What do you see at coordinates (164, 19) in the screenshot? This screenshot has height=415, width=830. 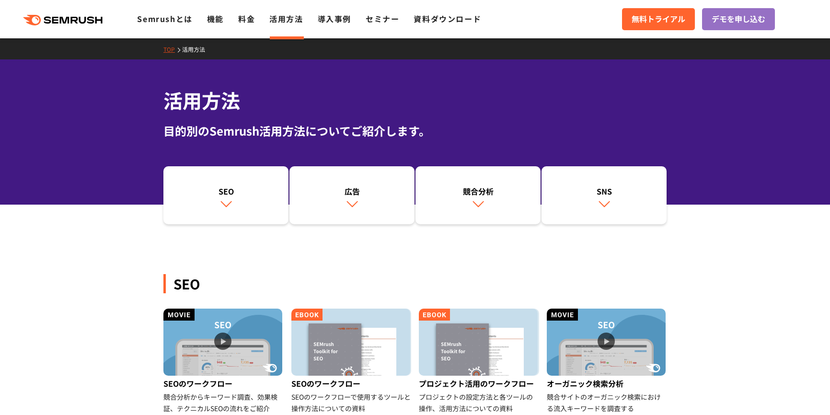 I see `a: Semrushとは` at bounding box center [164, 19].